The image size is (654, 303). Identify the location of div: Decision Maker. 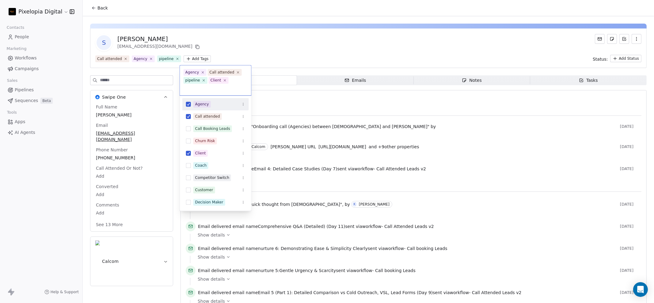
(209, 202).